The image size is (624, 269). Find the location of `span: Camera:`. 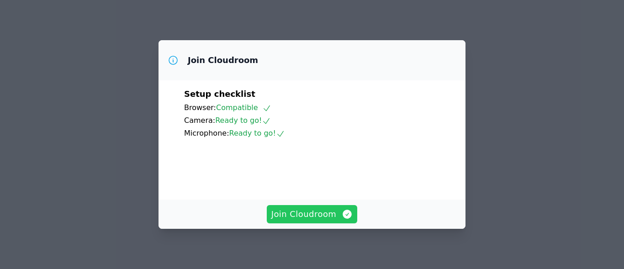

span: Camera: is located at coordinates (200, 120).